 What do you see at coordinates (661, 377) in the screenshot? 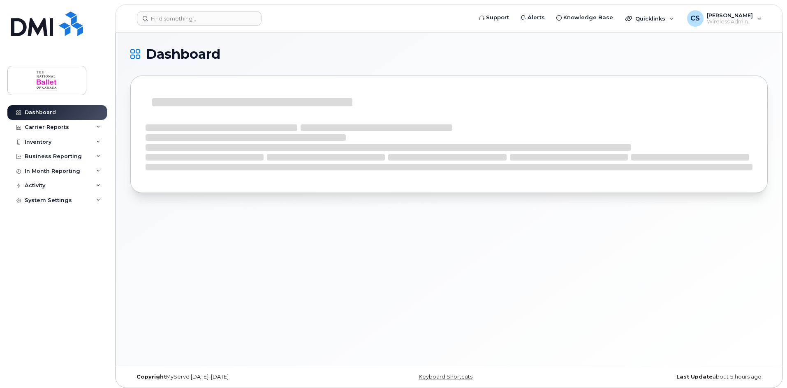
I see `div: about 5 hours ago` at bounding box center [661, 377].